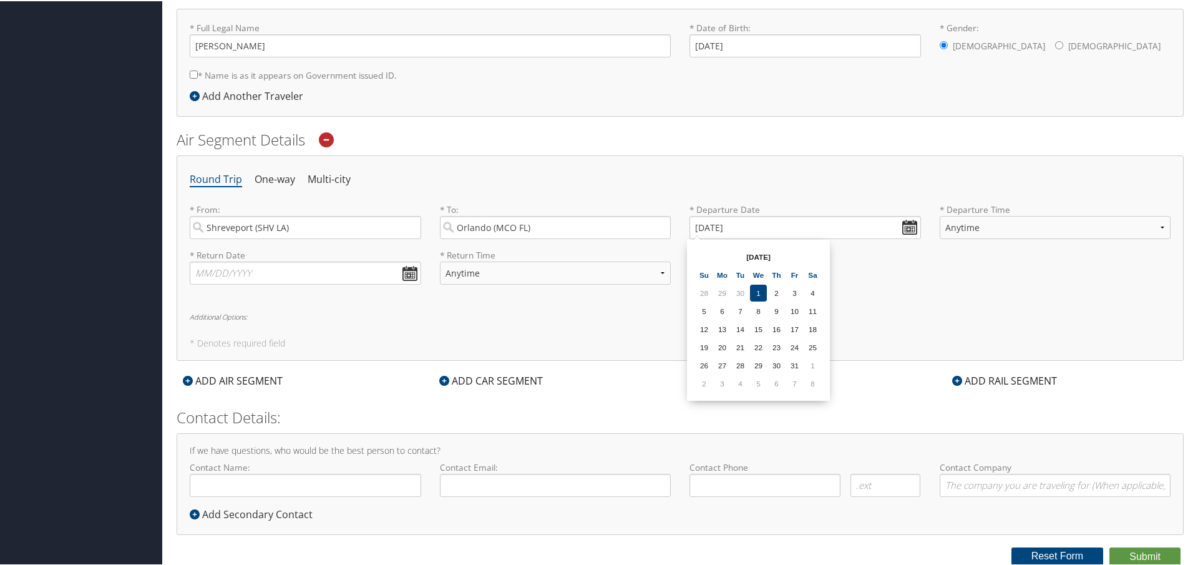  What do you see at coordinates (812, 273) in the screenshot?
I see `th: Sa` at bounding box center [812, 273].